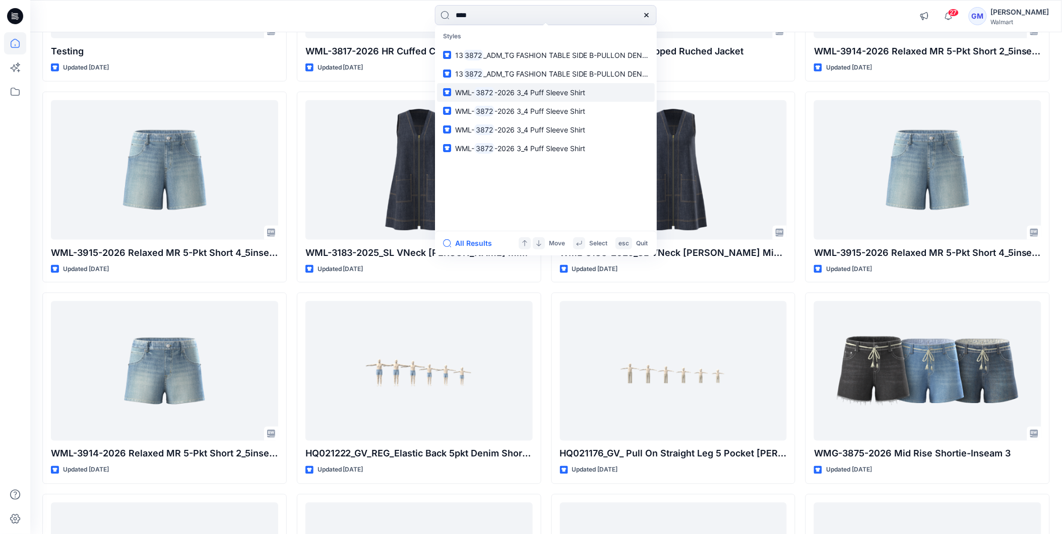 The height and width of the screenshot is (534, 1062). Describe the element at coordinates (546, 36) in the screenshot. I see `p: Styles` at that location.